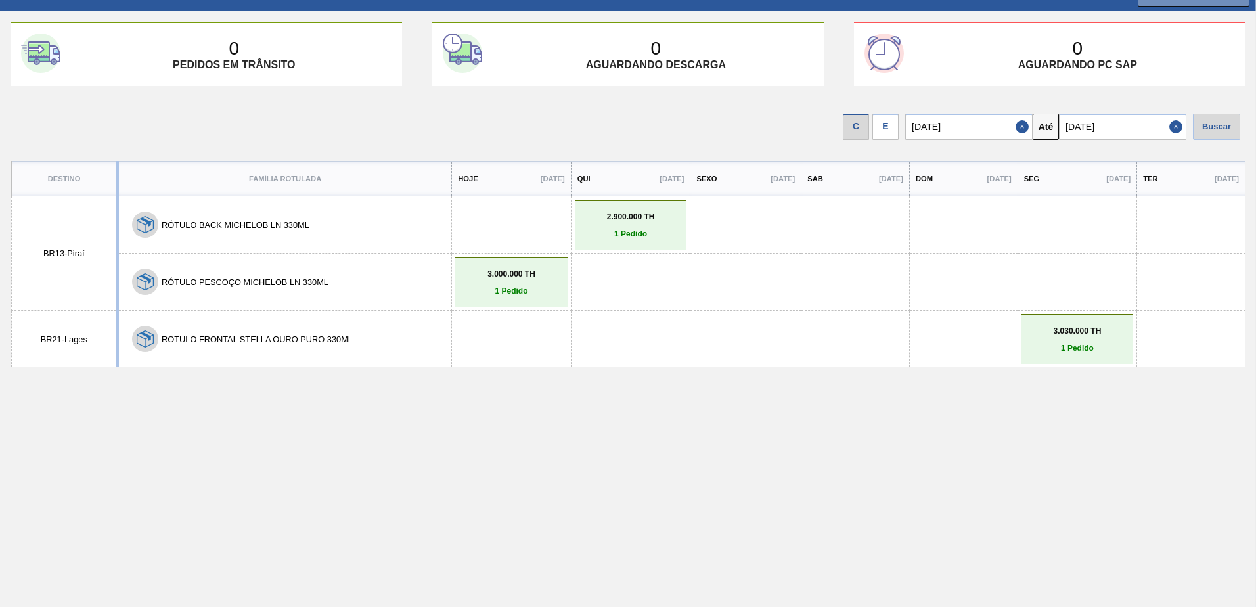 The width and height of the screenshot is (1256, 607). I want to click on p: Sexo, so click(706, 179).